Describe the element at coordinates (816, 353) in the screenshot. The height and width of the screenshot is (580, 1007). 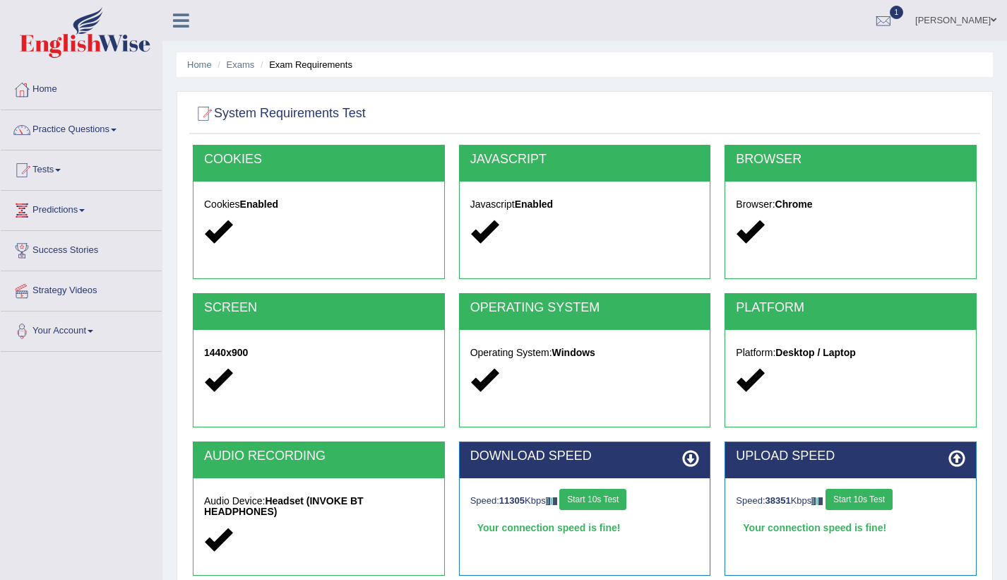
I see `strong: Desktop / Laptop` at that location.